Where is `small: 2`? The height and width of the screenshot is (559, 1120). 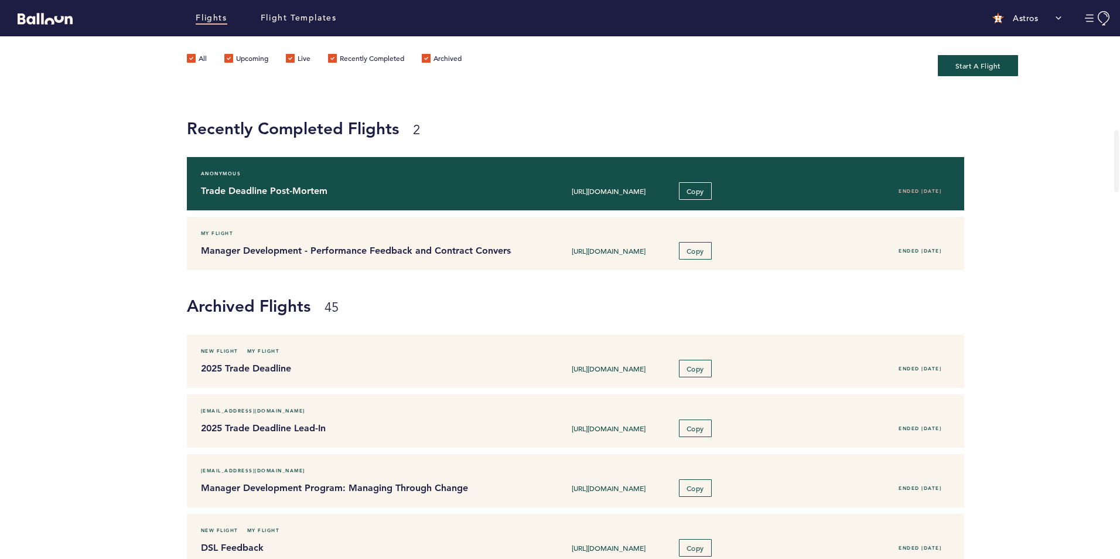 small: 2 is located at coordinates (416, 129).